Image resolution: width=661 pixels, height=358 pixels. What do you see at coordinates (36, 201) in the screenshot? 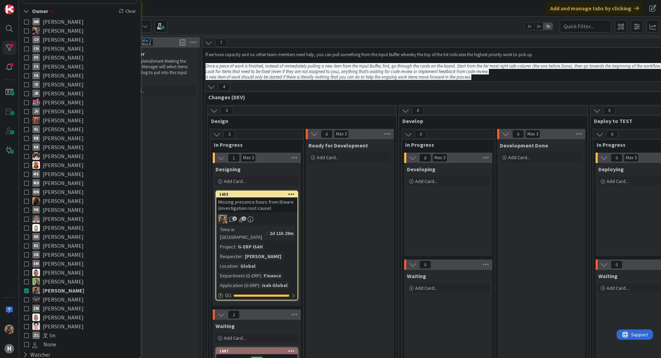
I see `img: ND` at bounding box center [36, 201].